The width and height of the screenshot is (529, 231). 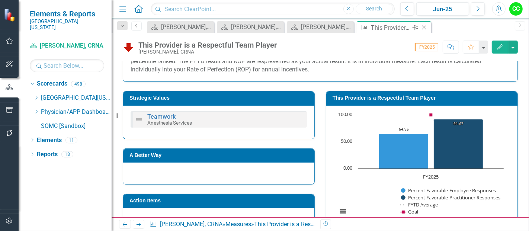 What do you see at coordinates (67, 14) in the screenshot?
I see `span: Elements & Reports` at bounding box center [67, 14].